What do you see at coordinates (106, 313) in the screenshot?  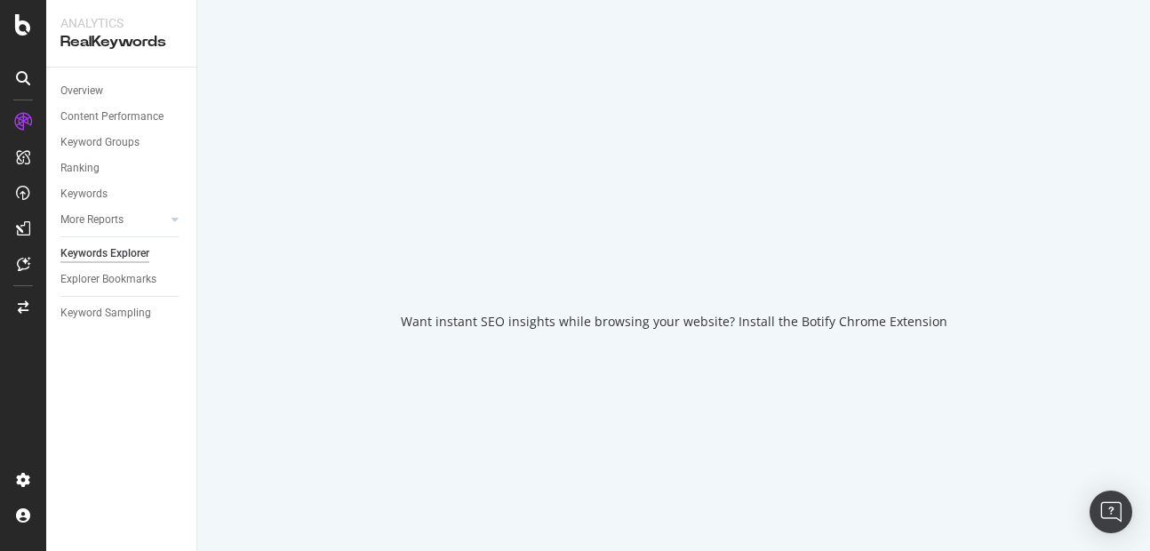 I see `div: Keyword Sampling` at bounding box center [106, 313].